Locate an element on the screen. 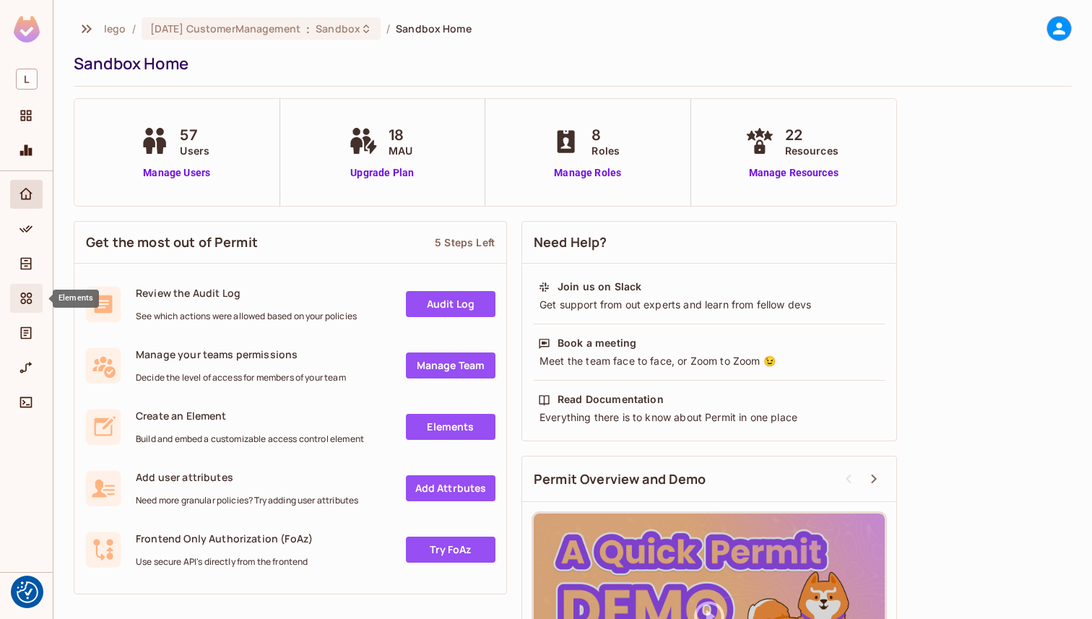 Image resolution: width=1092 pixels, height=619 pixels. span: Decide the level of access for members of your team is located at coordinates (240, 378).